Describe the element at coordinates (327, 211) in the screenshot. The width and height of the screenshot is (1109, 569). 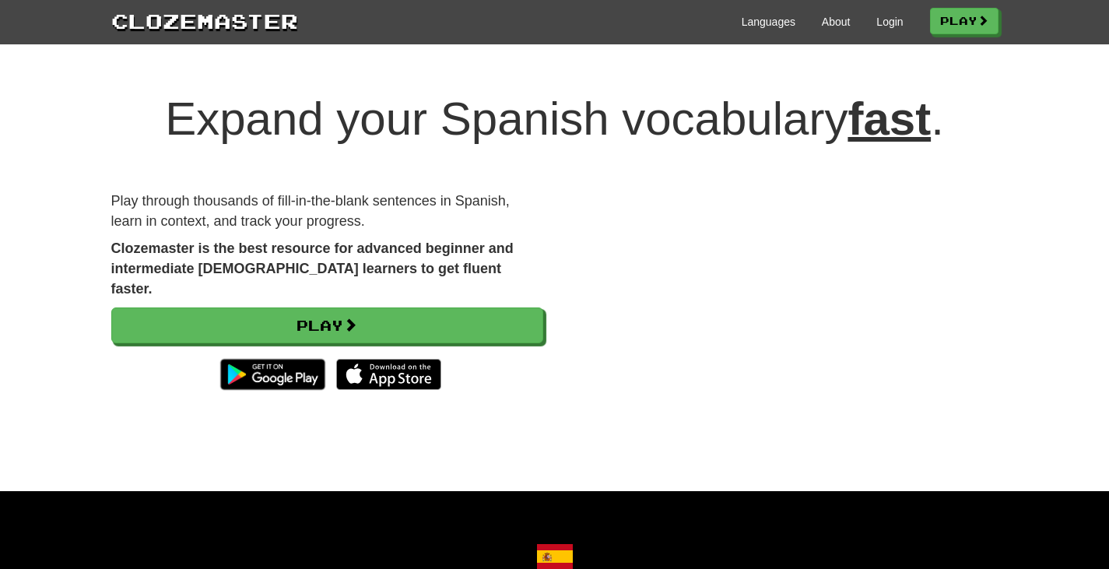
I see `p: Play through thousands of fill-in-the-blank sentences in Spanish, learn in context, and track you...` at that location.